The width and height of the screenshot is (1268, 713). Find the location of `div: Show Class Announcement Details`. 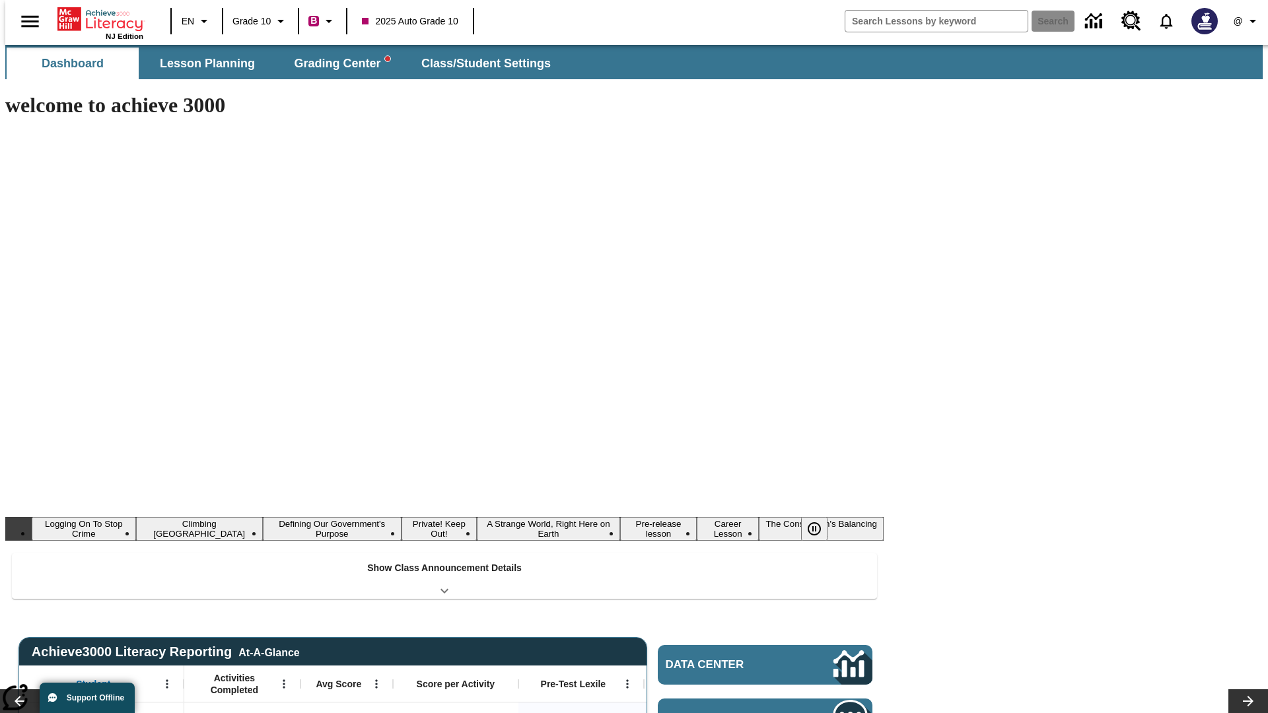

div: Show Class Announcement Details is located at coordinates (445, 576).